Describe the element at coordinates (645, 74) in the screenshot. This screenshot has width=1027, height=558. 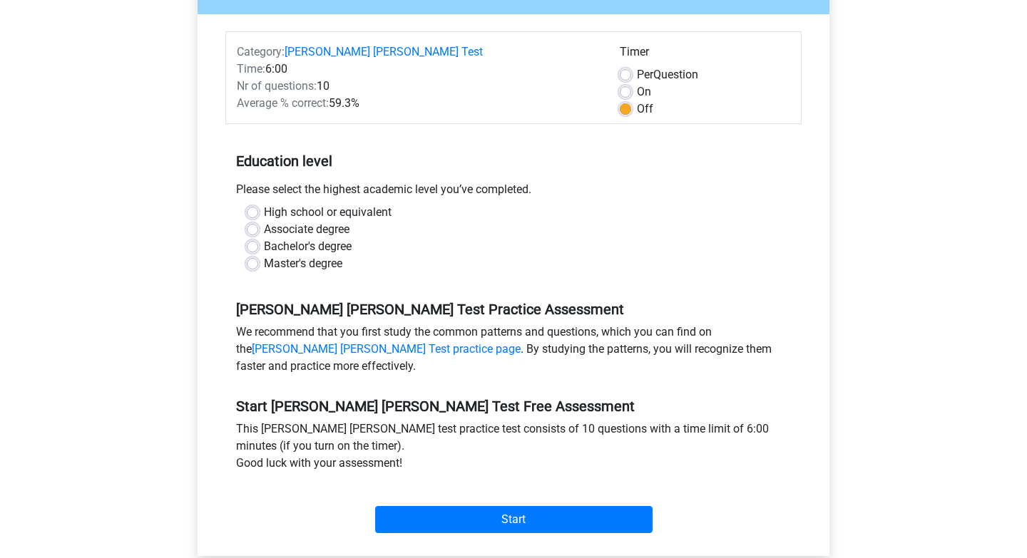
I see `span: Per` at that location.